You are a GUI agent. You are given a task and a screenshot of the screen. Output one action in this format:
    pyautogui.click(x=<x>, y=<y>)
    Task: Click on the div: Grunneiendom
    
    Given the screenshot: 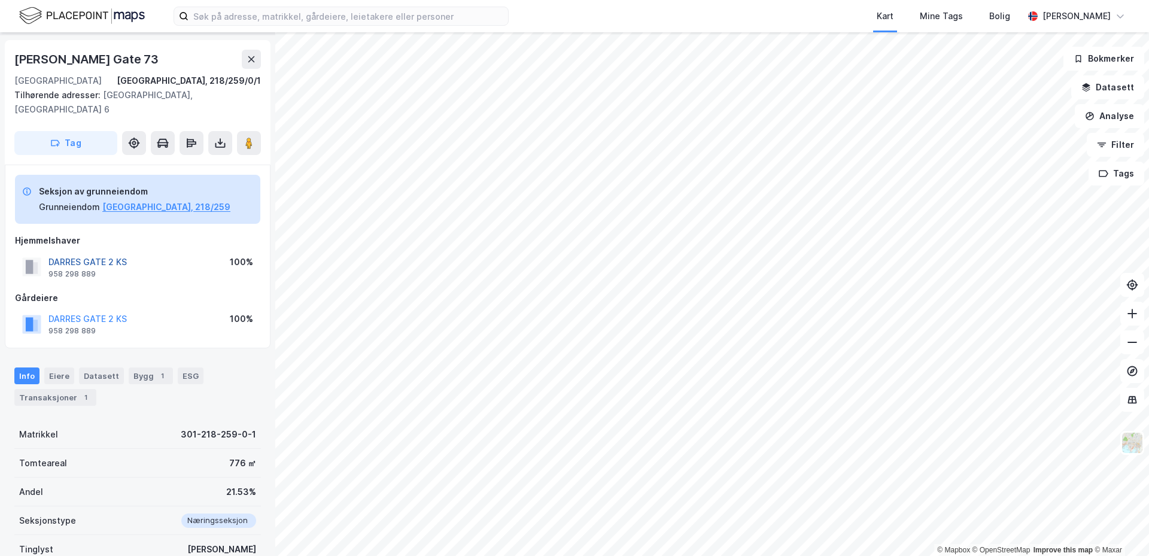 What is the action you would take?
    pyautogui.click(x=69, y=207)
    